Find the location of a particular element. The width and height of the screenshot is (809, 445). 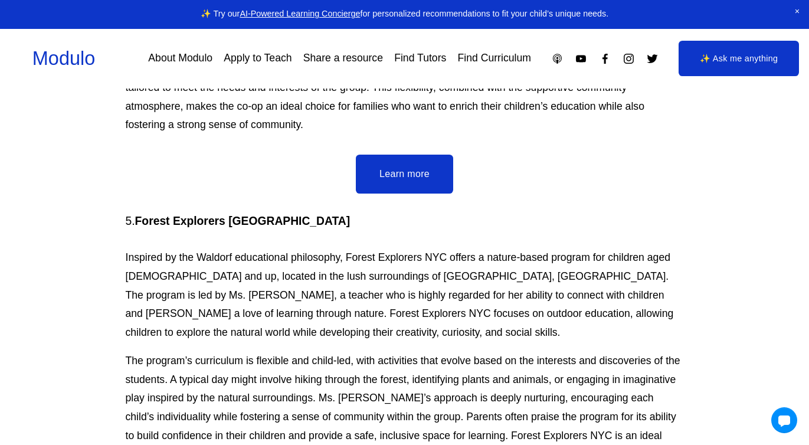

p: Inspired by the Waldorf educational philosophy, Forest Explorers NYC offers a nature-based progra... is located at coordinates (405, 295).